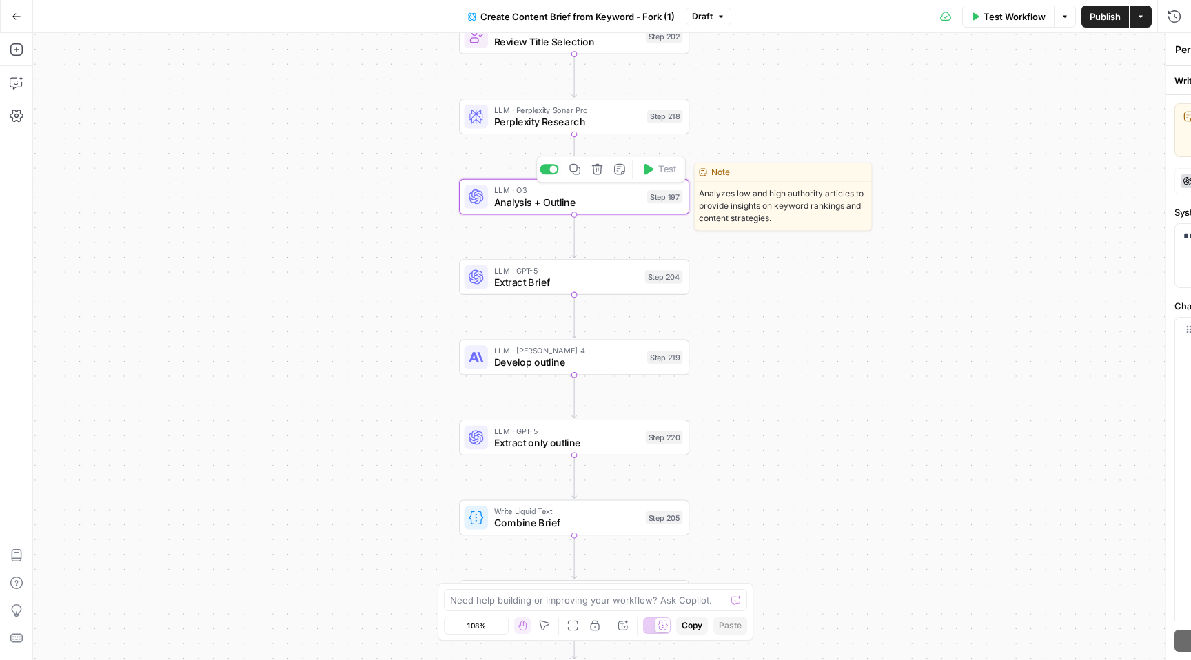 Image resolution: width=1191 pixels, height=660 pixels. Describe the element at coordinates (692, 626) in the screenshot. I see `span: Copy` at that location.